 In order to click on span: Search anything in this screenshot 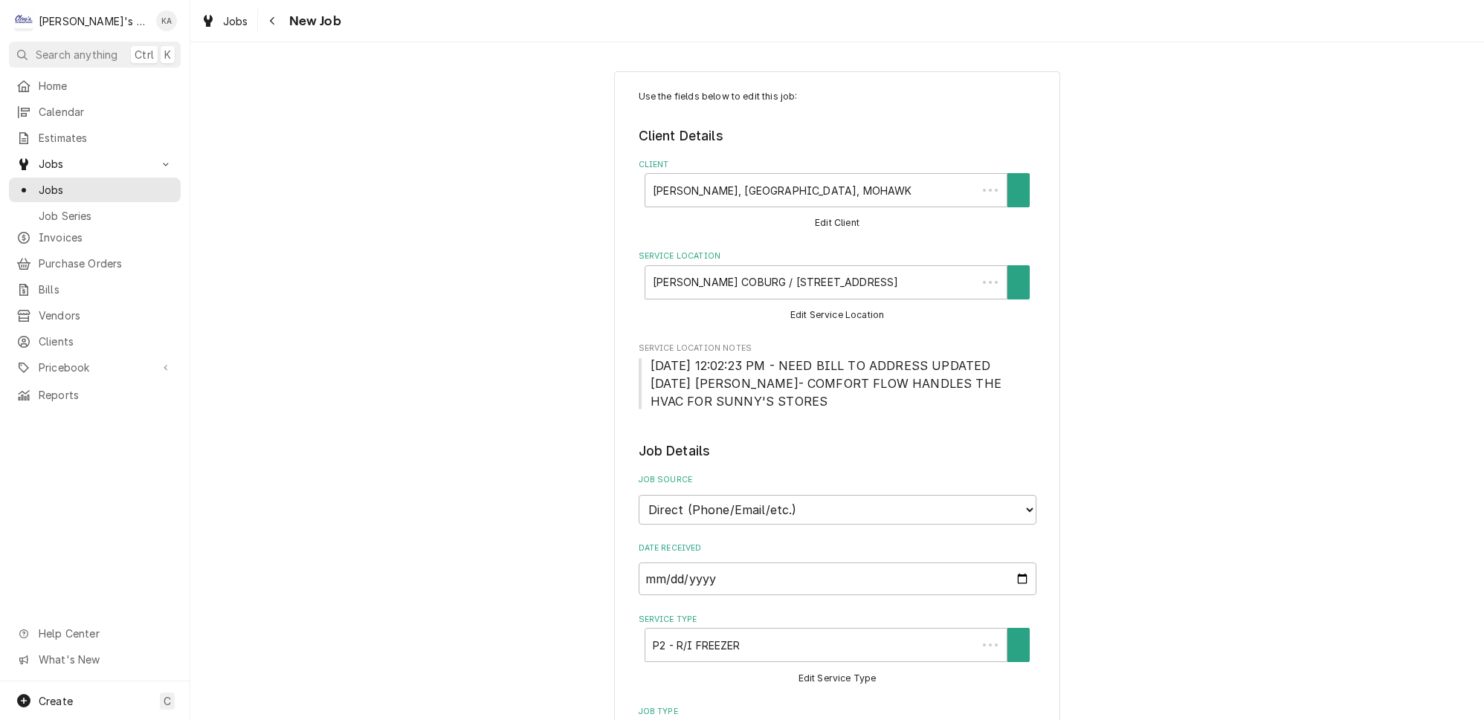, I will do `click(77, 54)`.